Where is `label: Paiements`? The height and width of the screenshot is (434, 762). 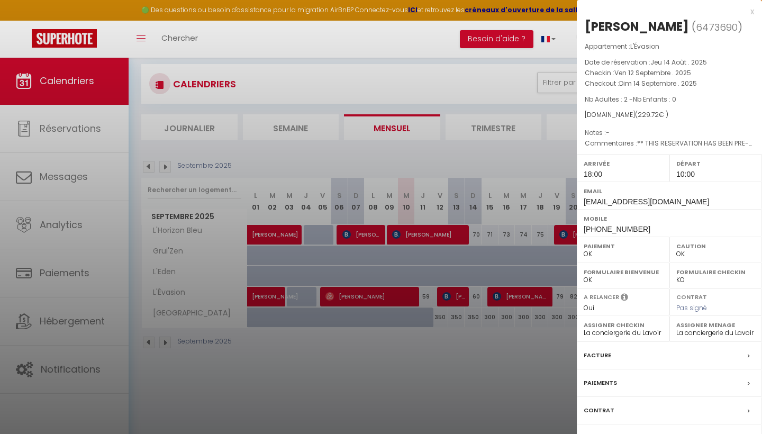
label: Paiements is located at coordinates (600, 382).